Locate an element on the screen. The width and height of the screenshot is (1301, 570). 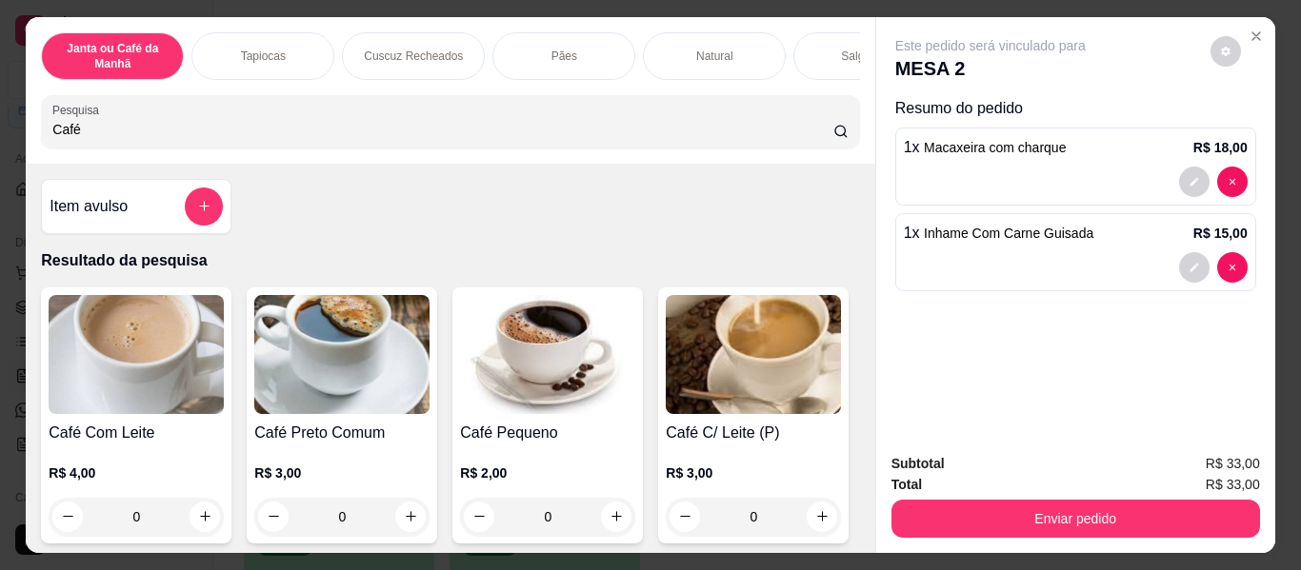
p: R$ 2,00 is located at coordinates (548, 473).